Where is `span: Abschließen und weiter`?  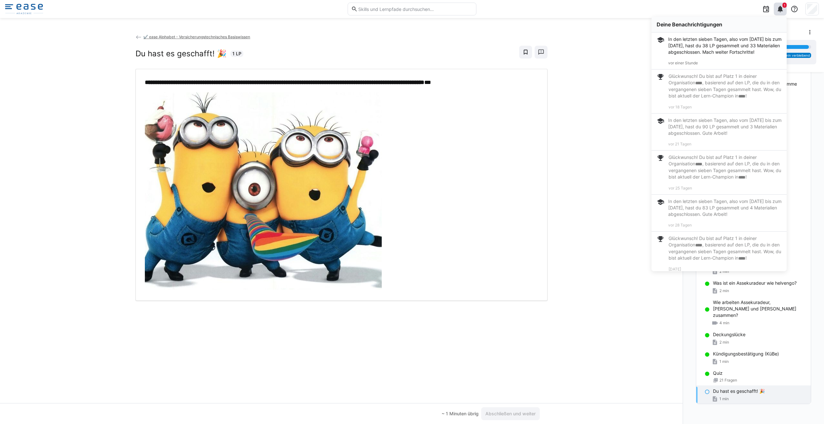
span: Abschließen und weiter is located at coordinates (511, 414).